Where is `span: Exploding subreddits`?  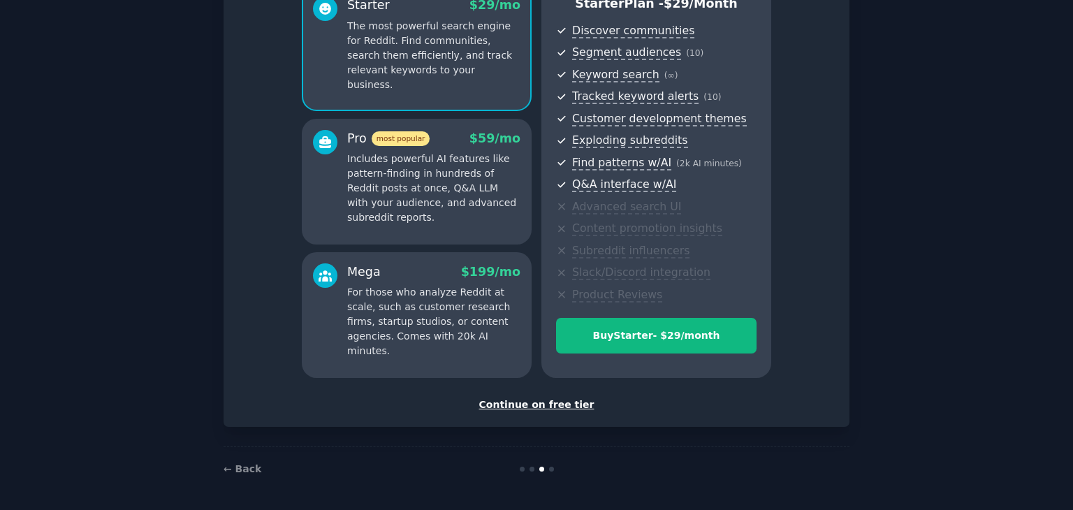
span: Exploding subreddits is located at coordinates (629, 140).